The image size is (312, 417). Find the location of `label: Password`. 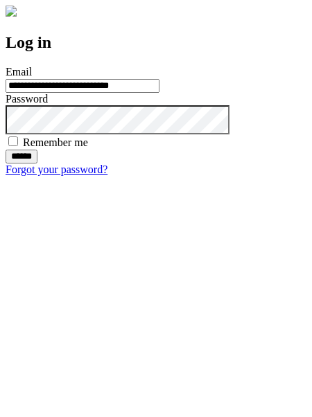

label: Password is located at coordinates (26, 98).